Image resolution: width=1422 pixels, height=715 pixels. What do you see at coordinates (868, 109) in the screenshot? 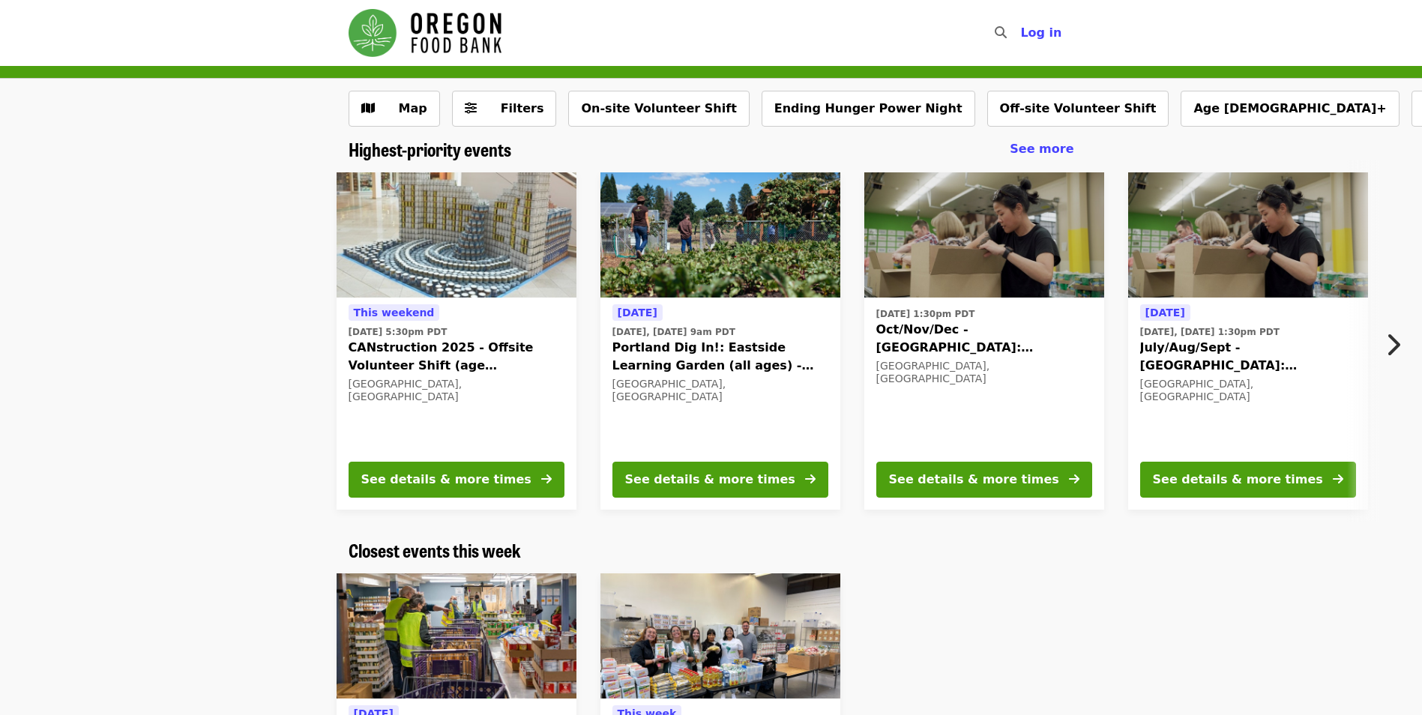
I see `button: Ending Hunger Power Night` at bounding box center [868, 109].